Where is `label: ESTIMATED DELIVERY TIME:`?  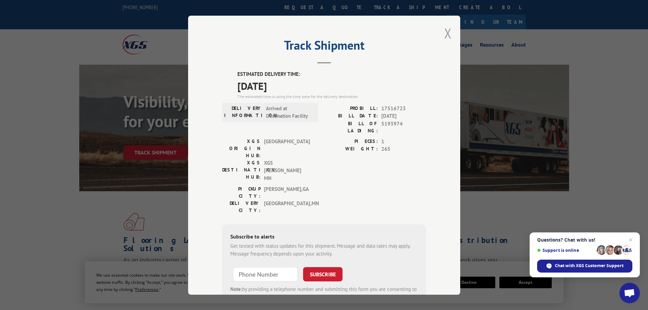 label: ESTIMATED DELIVERY TIME: is located at coordinates (332, 74).